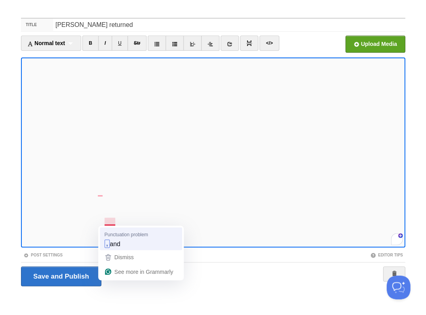  I want to click on label: Title, so click(37, 25).